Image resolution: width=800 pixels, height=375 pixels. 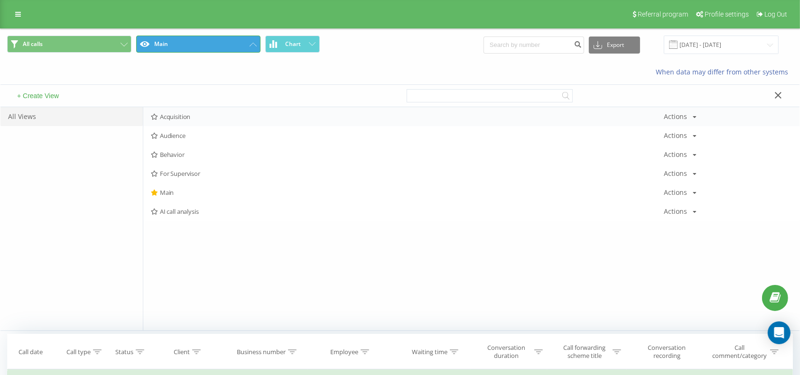 What do you see at coordinates (407, 136) in the screenshot?
I see `span: Audience` at bounding box center [407, 136].